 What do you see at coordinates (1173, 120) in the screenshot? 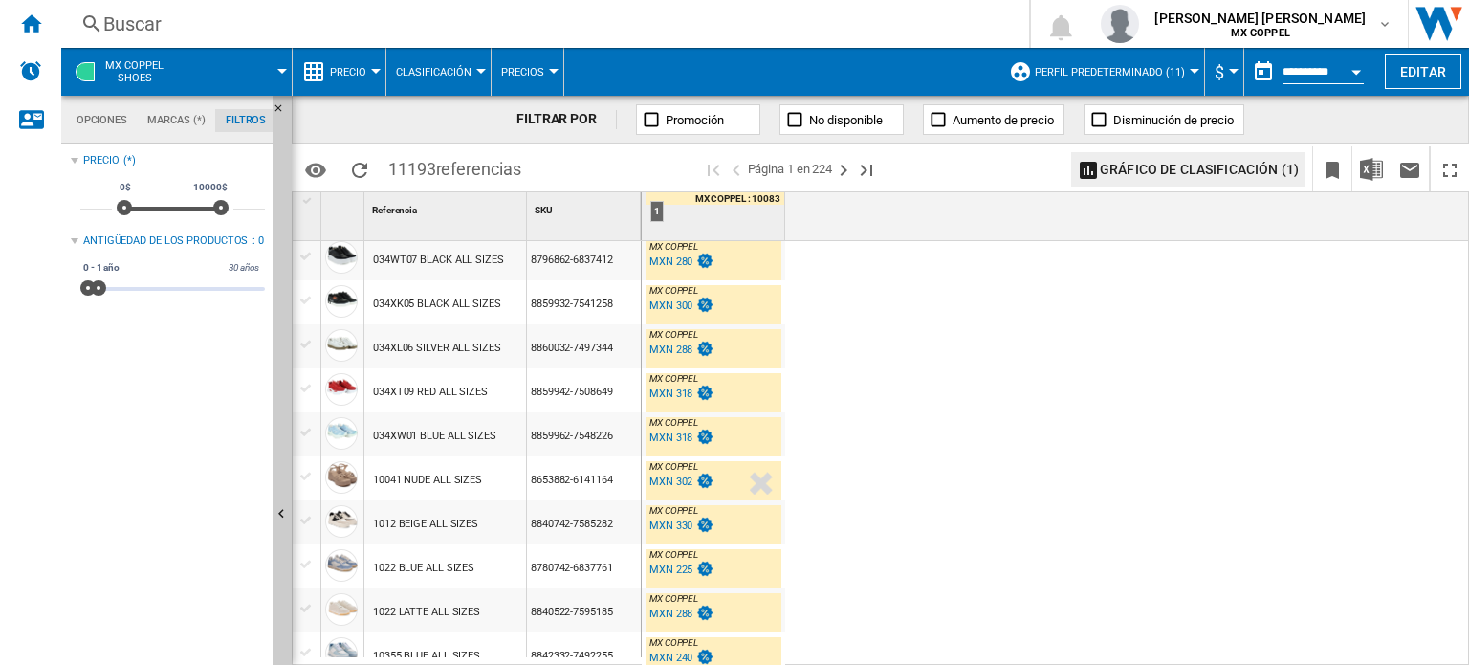
I see `span: Disminución de precio` at bounding box center [1173, 120].